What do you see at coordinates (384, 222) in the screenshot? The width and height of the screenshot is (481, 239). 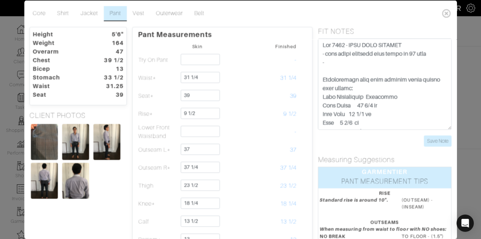 I see `div: OUTSEAMS` at bounding box center [384, 222].